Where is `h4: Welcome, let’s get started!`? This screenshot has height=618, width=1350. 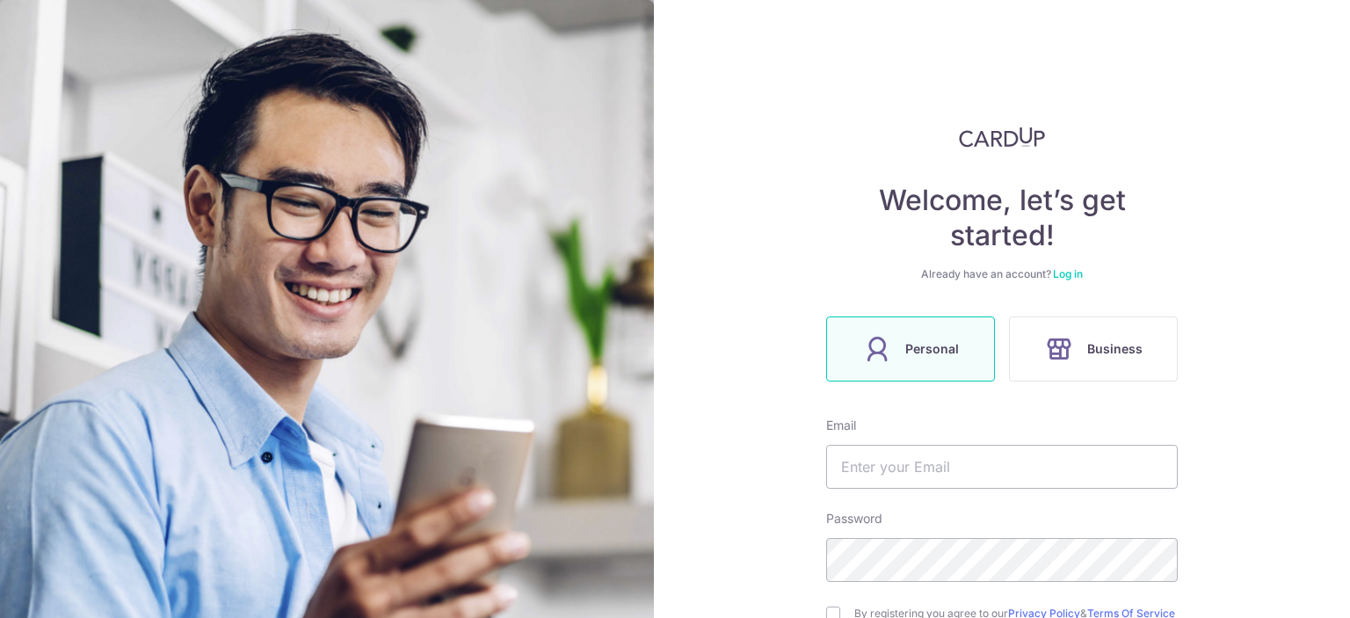 h4: Welcome, let’s get started! is located at coordinates (1002, 218).